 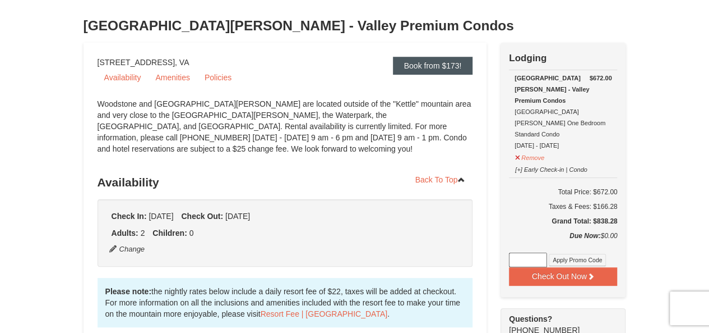 I want to click on div: Taxes & Fees: $166.28, so click(x=563, y=206).